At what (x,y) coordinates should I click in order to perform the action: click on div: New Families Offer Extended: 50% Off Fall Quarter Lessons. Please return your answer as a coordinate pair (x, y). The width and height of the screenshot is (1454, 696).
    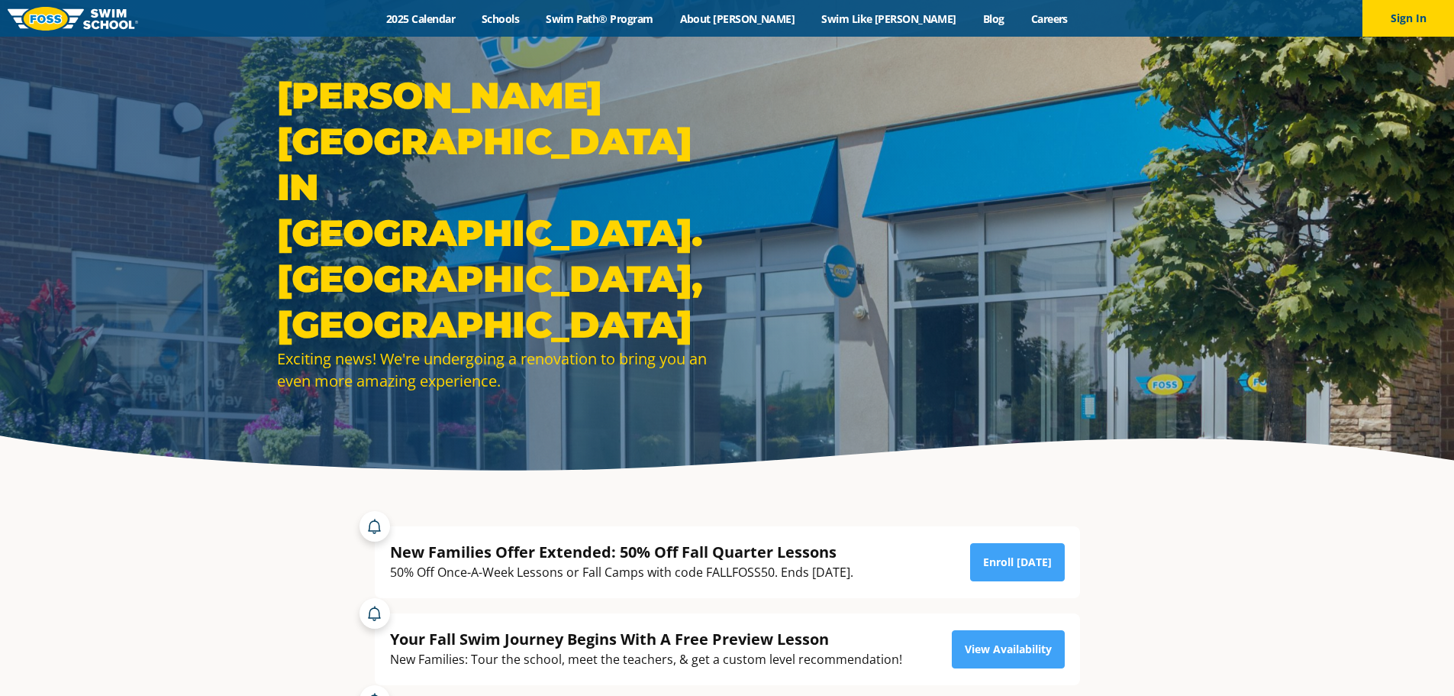
    Looking at the image, I should click on (621, 551).